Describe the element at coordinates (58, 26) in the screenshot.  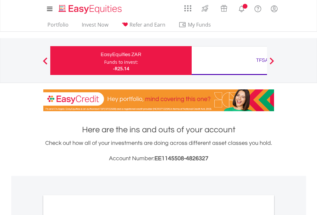
I see `a: Portfolio` at that location.